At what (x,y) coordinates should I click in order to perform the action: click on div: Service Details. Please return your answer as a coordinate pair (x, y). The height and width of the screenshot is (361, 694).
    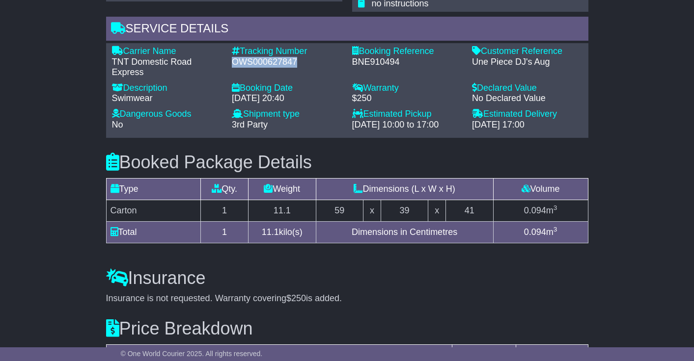
    Looking at the image, I should click on (347, 30).